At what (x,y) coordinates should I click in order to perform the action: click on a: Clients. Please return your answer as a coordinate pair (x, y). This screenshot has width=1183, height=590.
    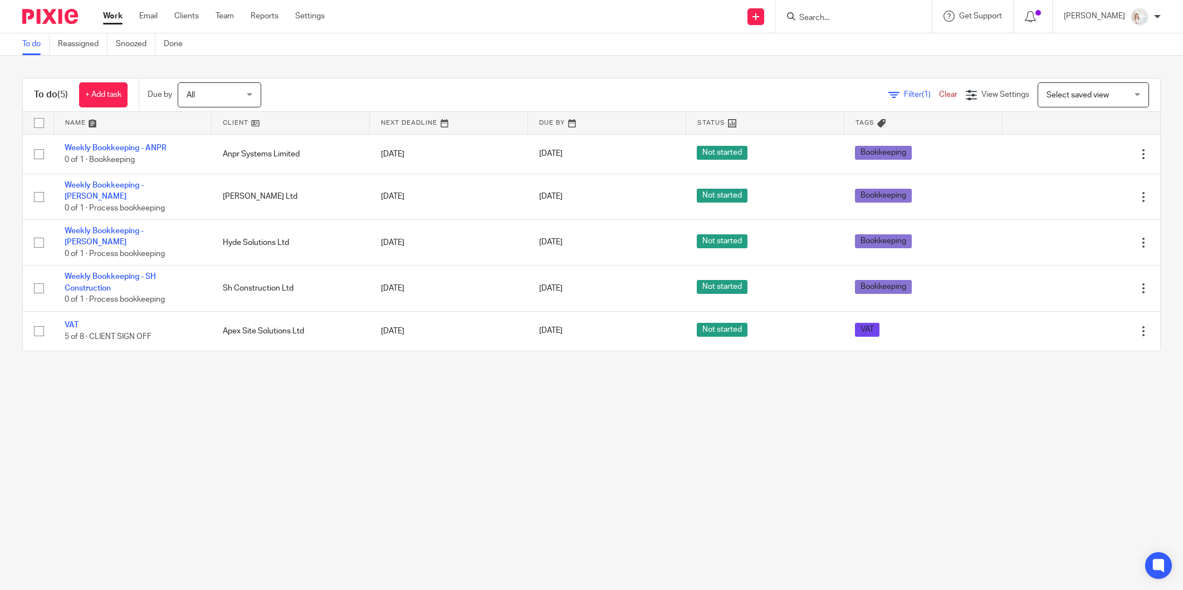
    Looking at the image, I should click on (187, 16).